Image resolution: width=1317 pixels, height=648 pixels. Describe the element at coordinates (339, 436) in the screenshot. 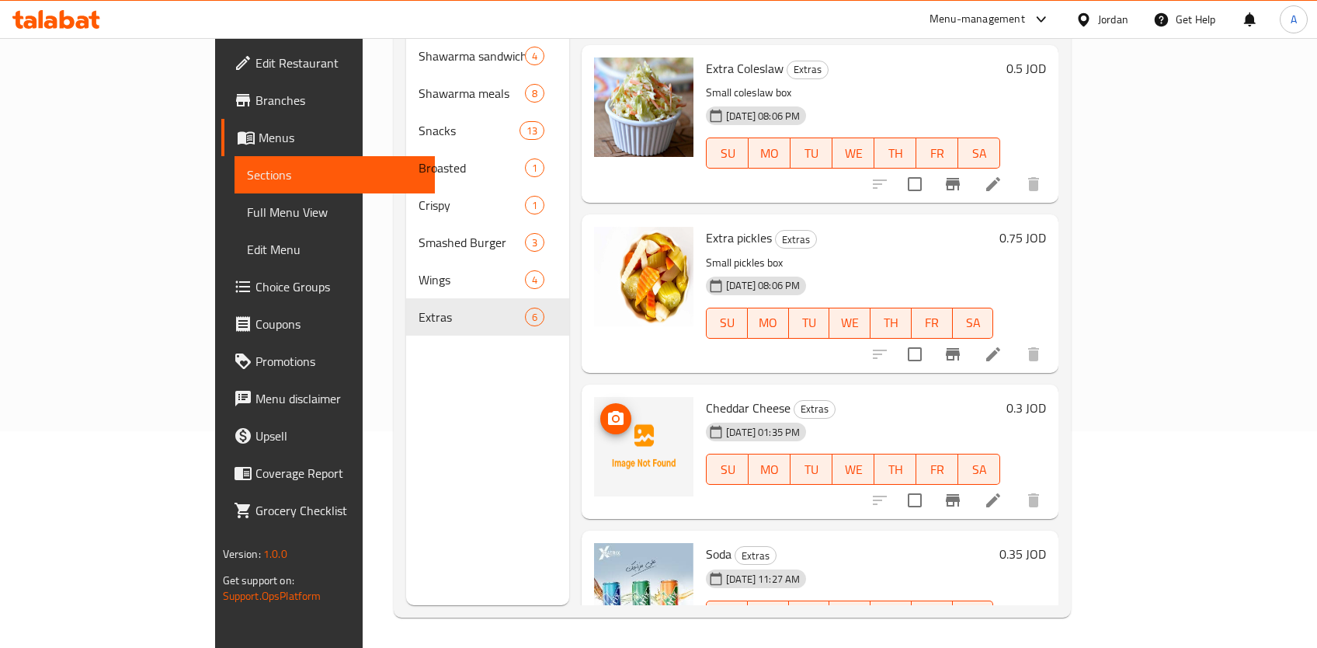

I see `span: Upsell` at that location.